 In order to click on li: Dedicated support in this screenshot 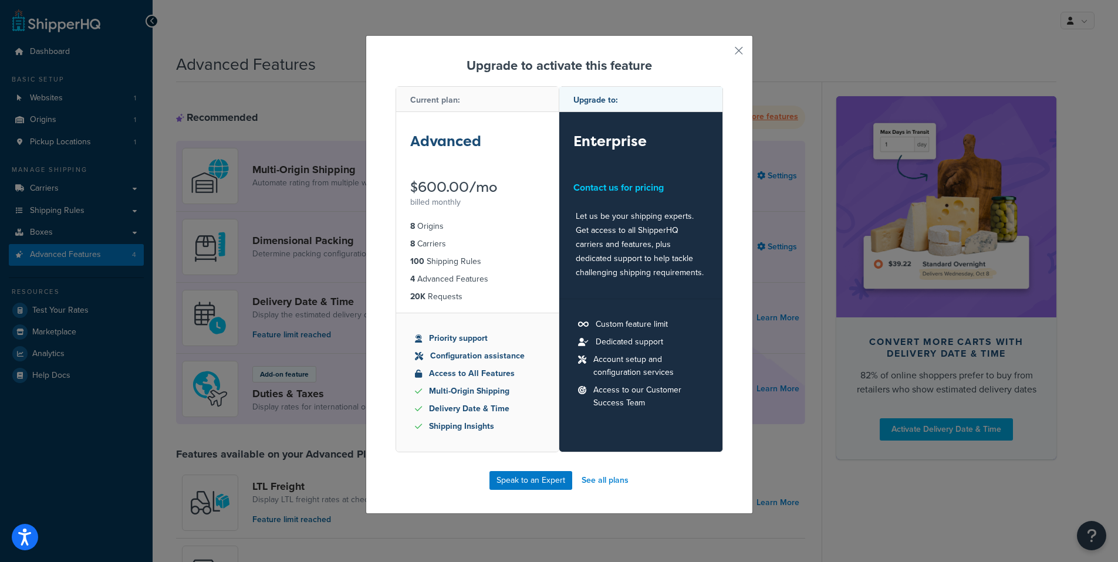, I will do `click(641, 342)`.